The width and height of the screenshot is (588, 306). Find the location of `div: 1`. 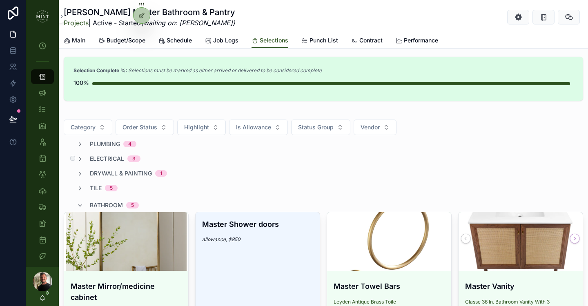

div: 1 is located at coordinates (161, 174).